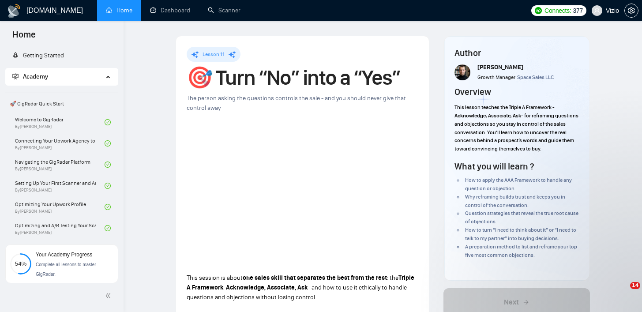 Image resolution: width=642 pixels, height=312 pixels. What do you see at coordinates (597, 11) in the screenshot?
I see `span: user` at bounding box center [597, 11].